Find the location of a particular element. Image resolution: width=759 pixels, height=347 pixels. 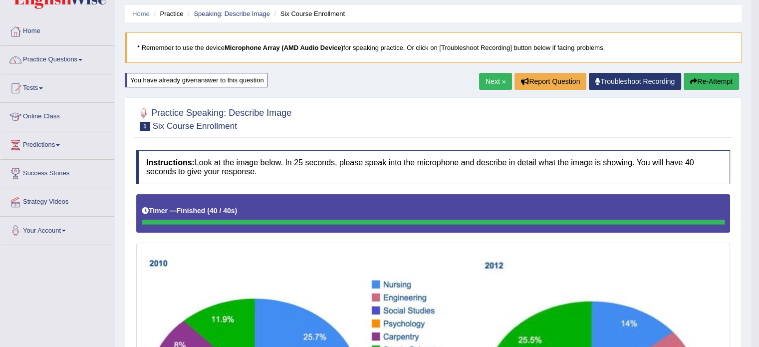

a: Your Account is located at coordinates (57, 229).